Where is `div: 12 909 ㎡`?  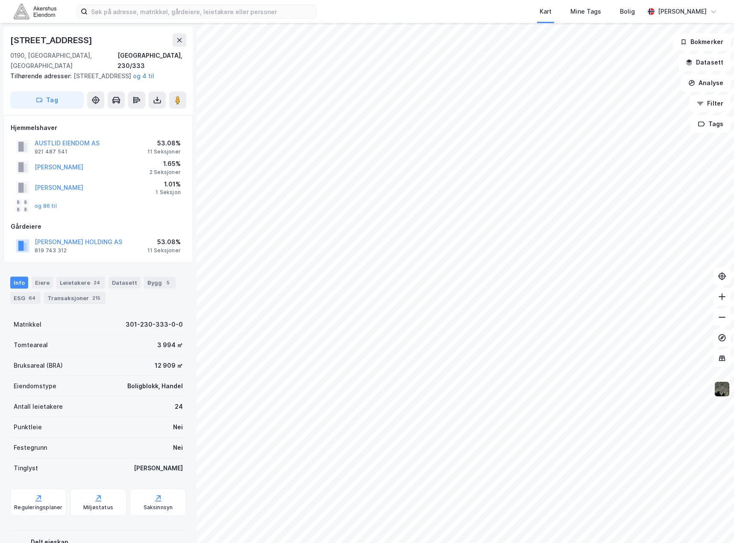 div: 12 909 ㎡ is located at coordinates (169, 365).